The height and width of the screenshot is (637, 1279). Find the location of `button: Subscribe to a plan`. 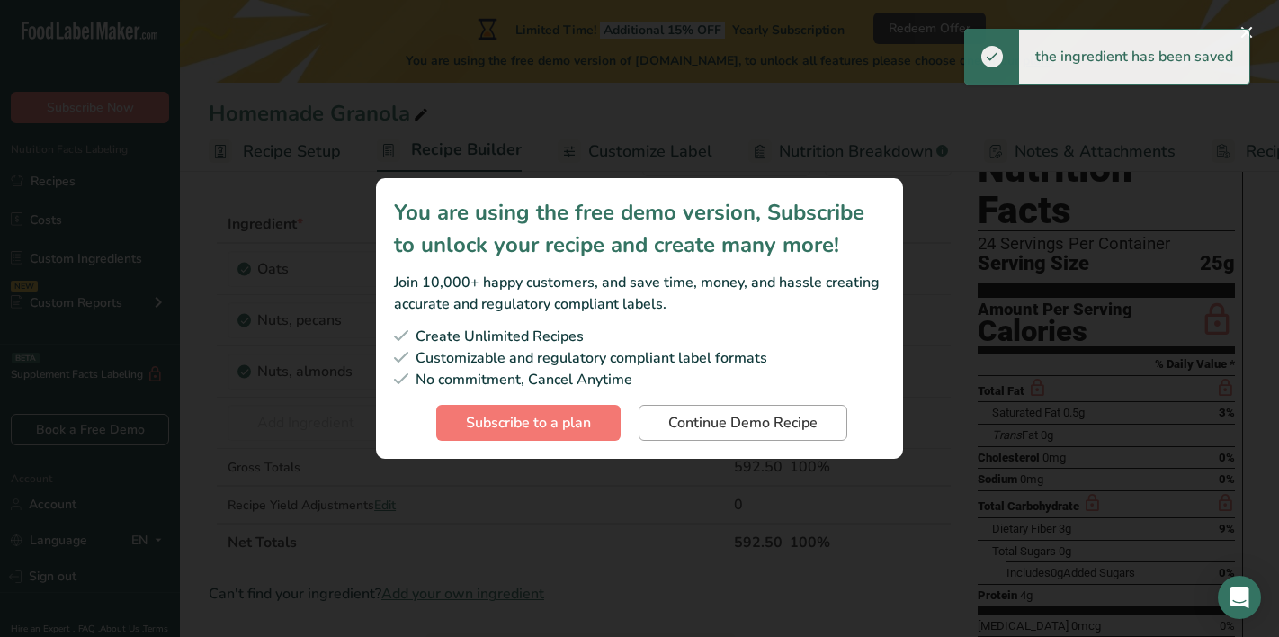

button: Subscribe to a plan is located at coordinates (528, 423).